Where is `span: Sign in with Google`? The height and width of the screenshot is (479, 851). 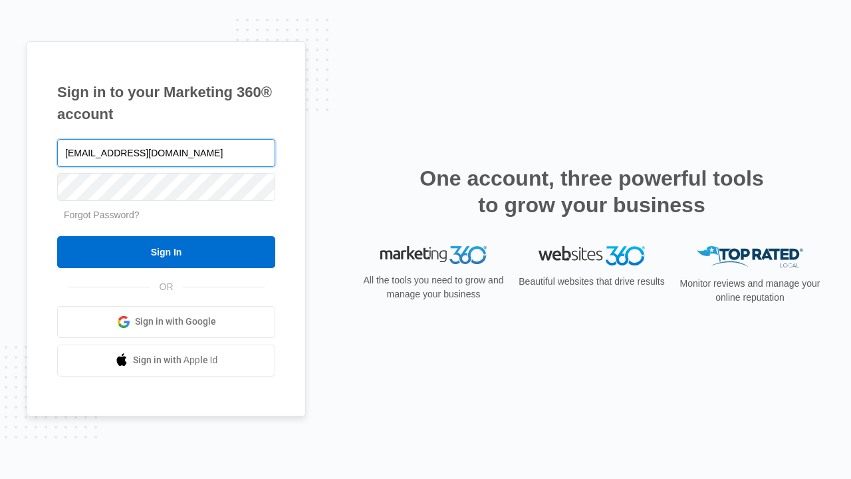 span: Sign in with Google is located at coordinates (176, 321).